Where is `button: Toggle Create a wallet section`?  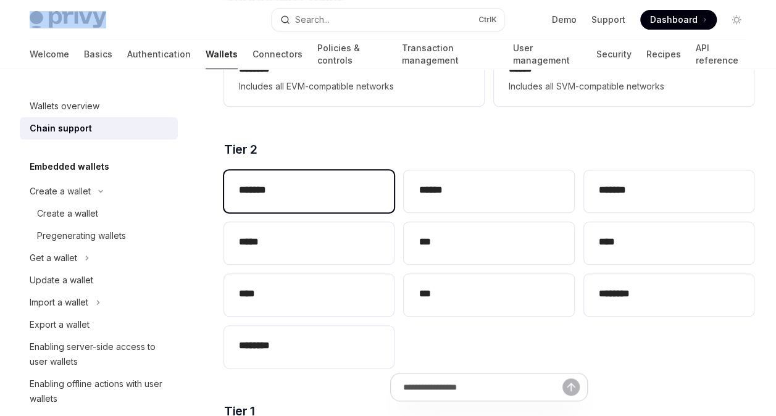
button: Toggle Create a wallet section is located at coordinates (99, 191).